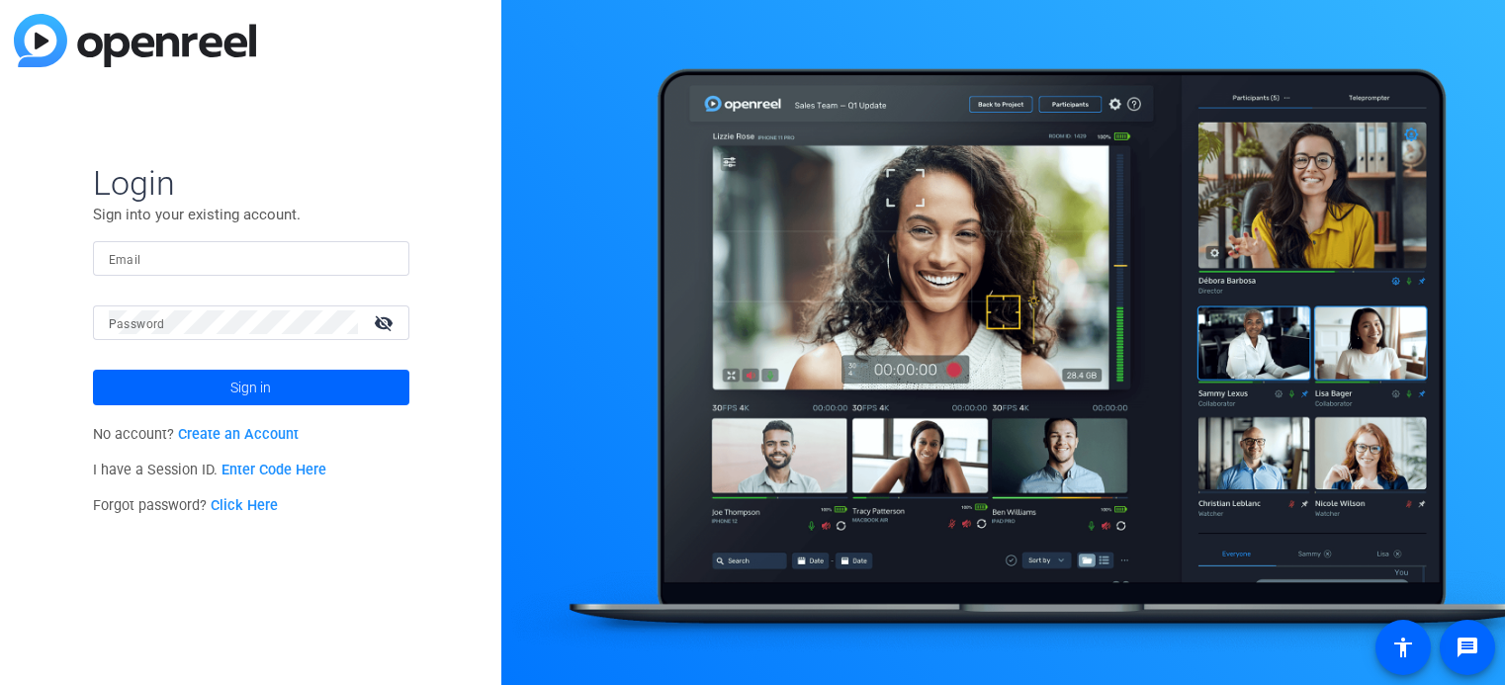 This screenshot has width=1505, height=685. Describe the element at coordinates (186, 505) in the screenshot. I see `span: Forgot password?` at that location.